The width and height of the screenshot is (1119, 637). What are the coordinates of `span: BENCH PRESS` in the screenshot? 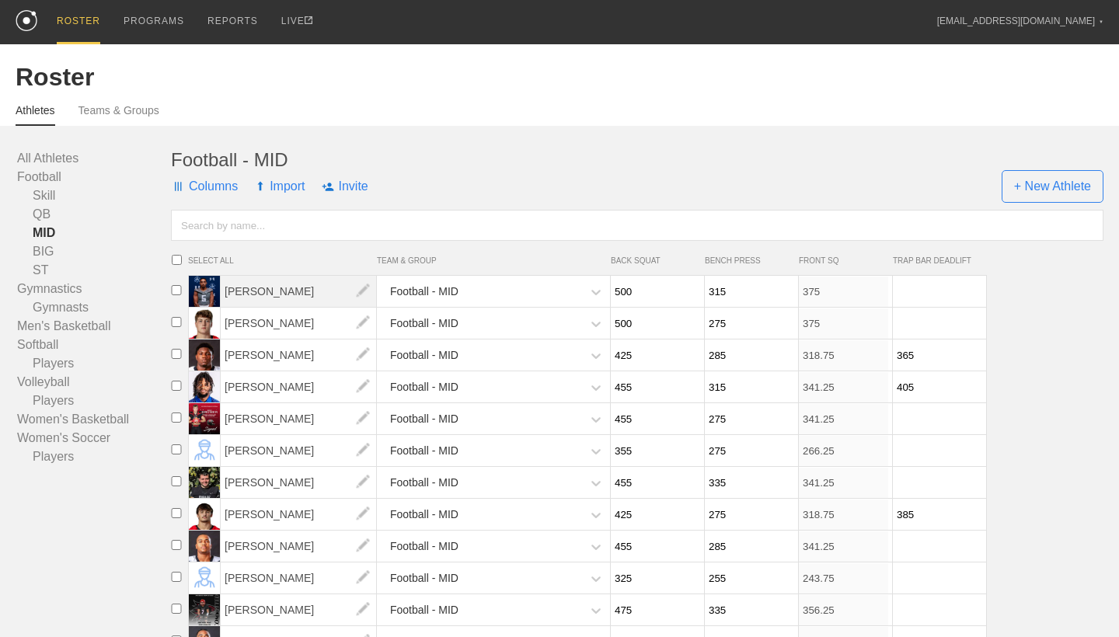 It's located at (747, 260).